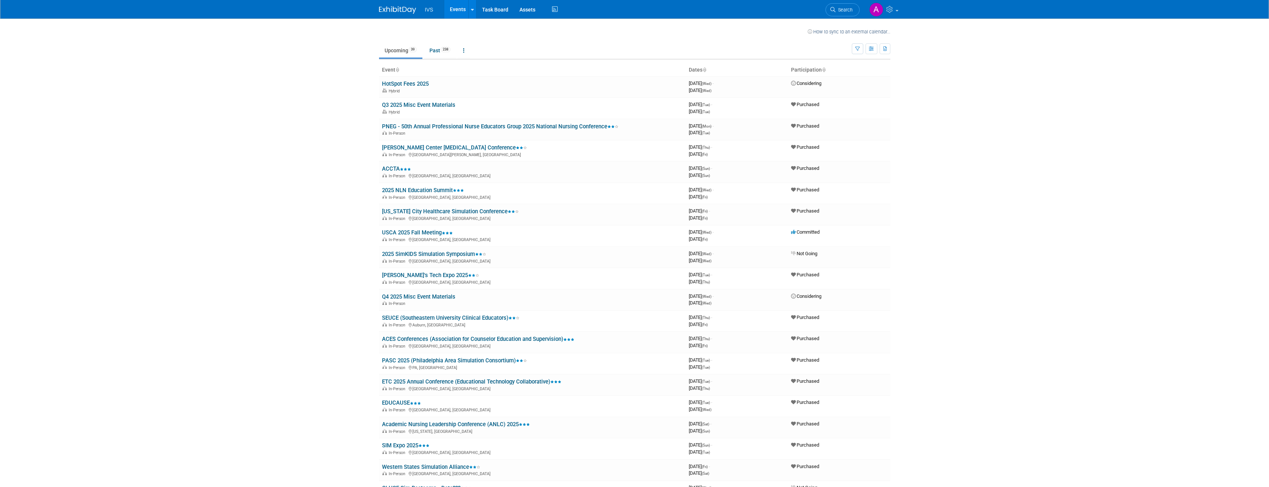 This screenshot has width=1269, height=487. Describe the element at coordinates (395, 112) in the screenshot. I see `span: Hybrid` at that location.